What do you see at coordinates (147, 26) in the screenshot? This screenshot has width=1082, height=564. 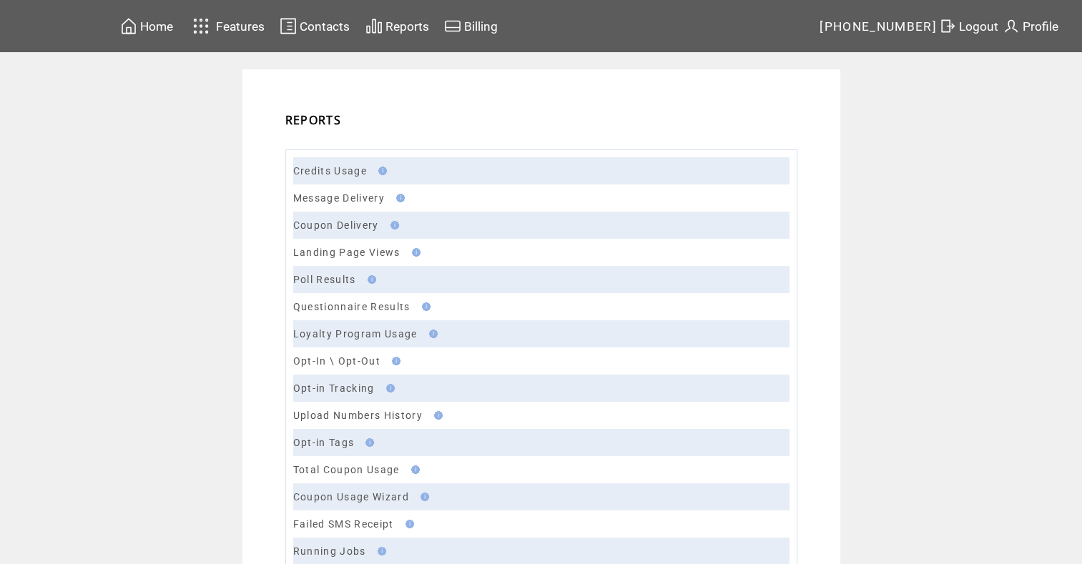 I see `a: Home` at bounding box center [147, 26].